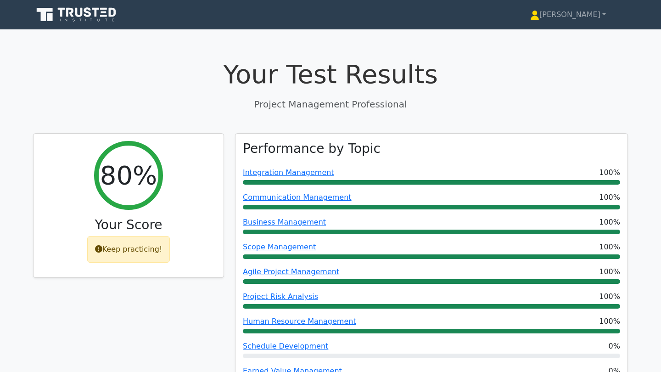 This screenshot has height=372, width=661. What do you see at coordinates (299, 321) in the screenshot?
I see `a: Human Resource Management` at bounding box center [299, 321].